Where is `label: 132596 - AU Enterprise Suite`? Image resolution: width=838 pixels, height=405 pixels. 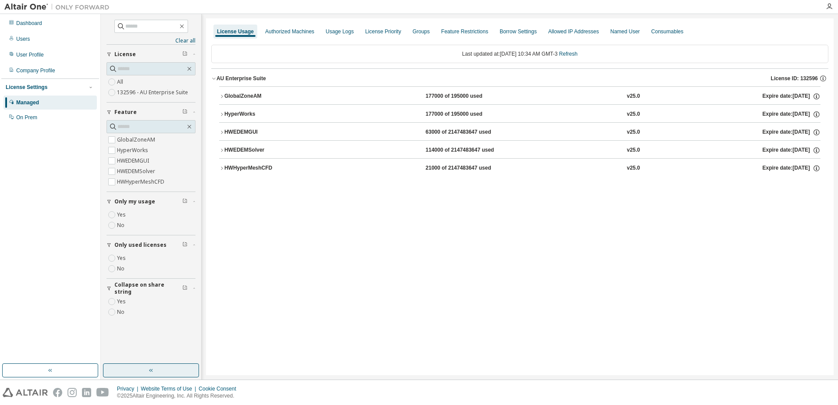
label: 132596 - AU Enterprise Suite is located at coordinates (153, 93).